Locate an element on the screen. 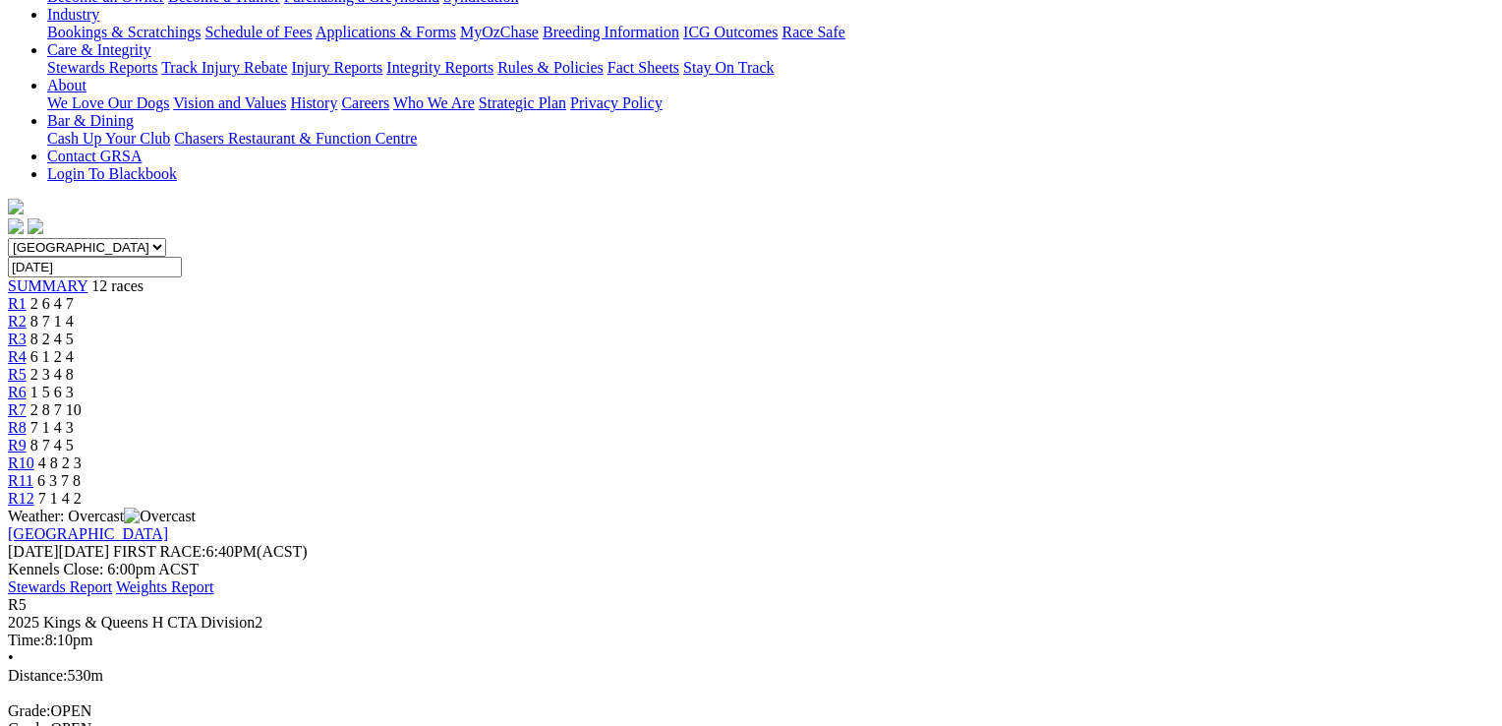 Image resolution: width=1502 pixels, height=726 pixels. span: FIRST RACE: is located at coordinates (159, 551).